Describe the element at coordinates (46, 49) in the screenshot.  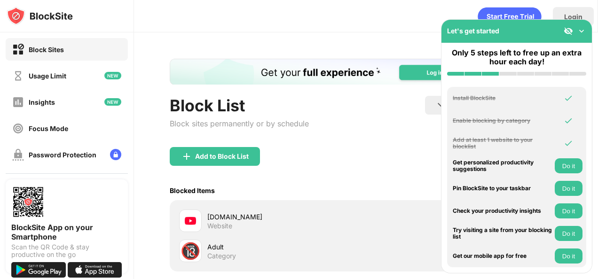
I see `div: Block Sites` at that location.